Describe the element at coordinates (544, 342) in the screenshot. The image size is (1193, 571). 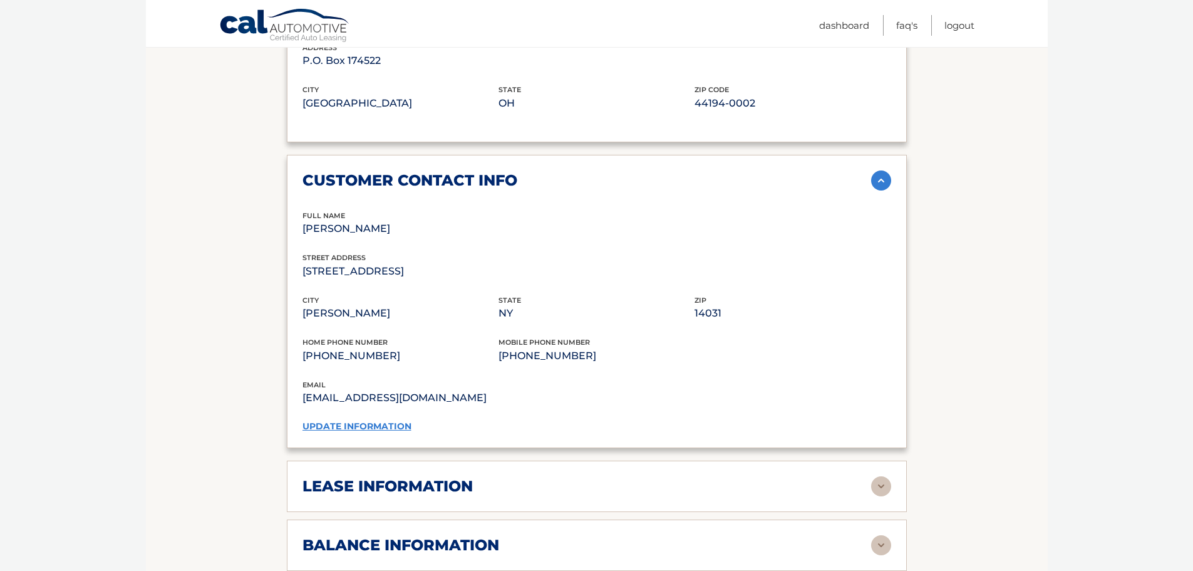
I see `span: mobile phone number` at that location.